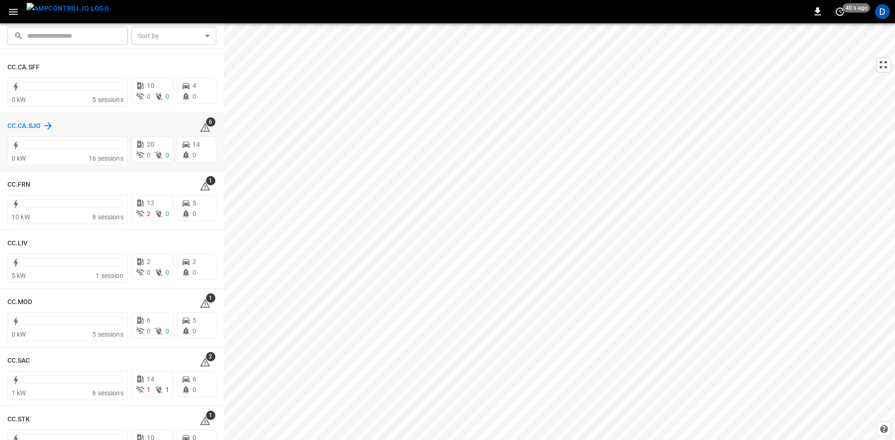 The height and width of the screenshot is (440, 895). Describe the element at coordinates (150, 86) in the screenshot. I see `span: 10` at that location.